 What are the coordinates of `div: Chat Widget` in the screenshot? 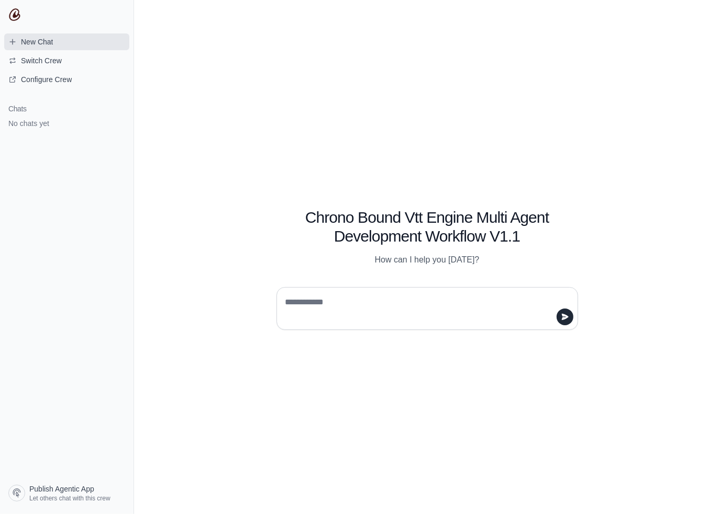 It's located at (693, 489).